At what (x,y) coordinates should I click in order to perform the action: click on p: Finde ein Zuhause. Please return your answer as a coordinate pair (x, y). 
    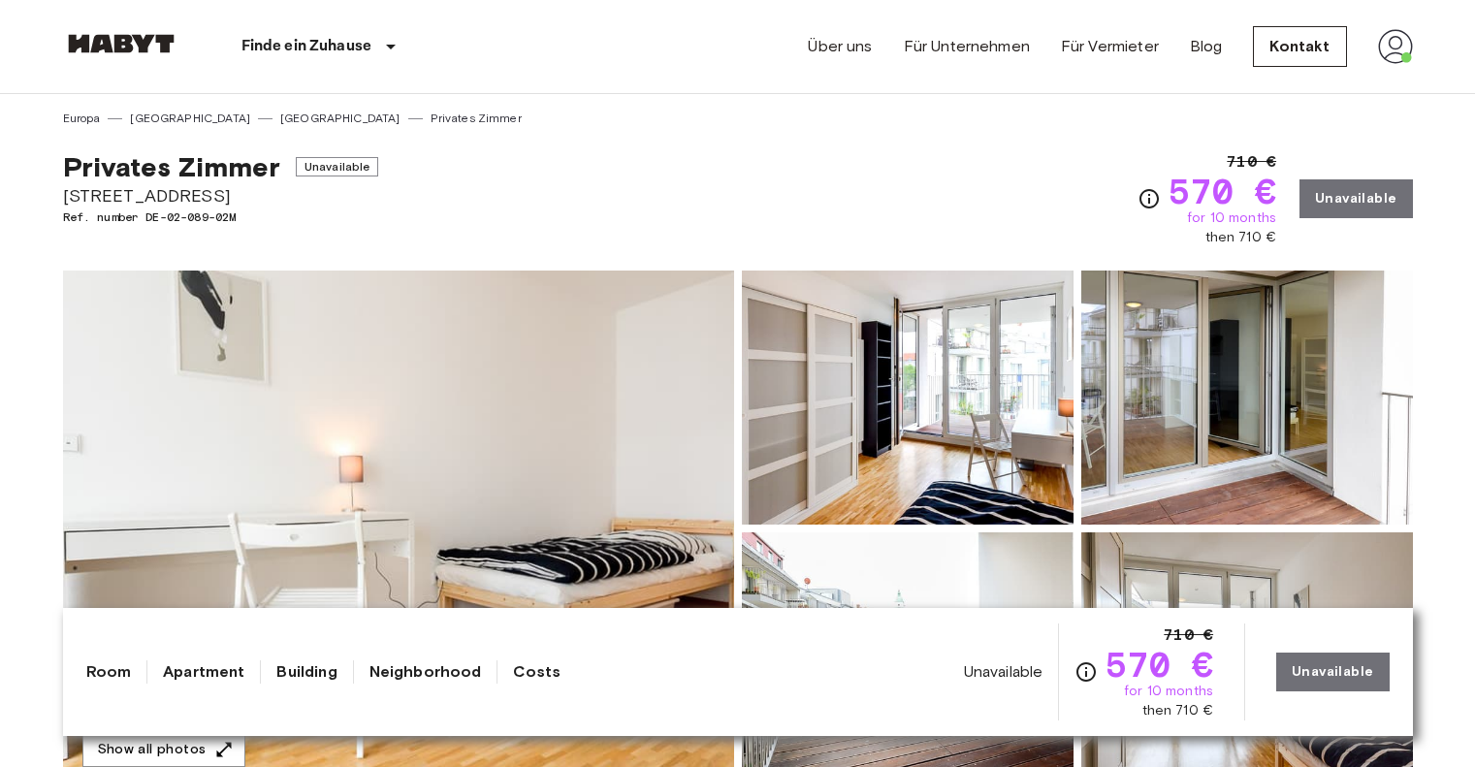
    Looking at the image, I should click on (307, 47).